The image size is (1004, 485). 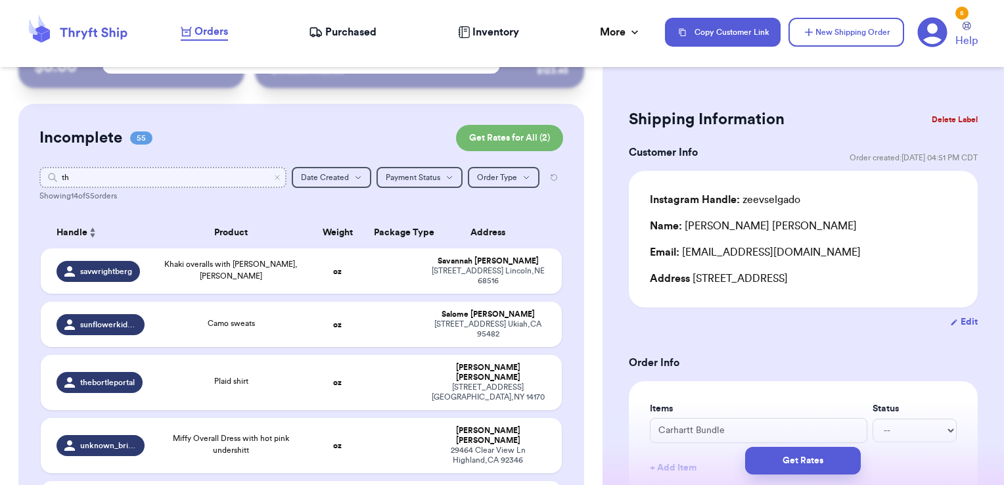 I want to click on span: Name:, so click(x=666, y=226).